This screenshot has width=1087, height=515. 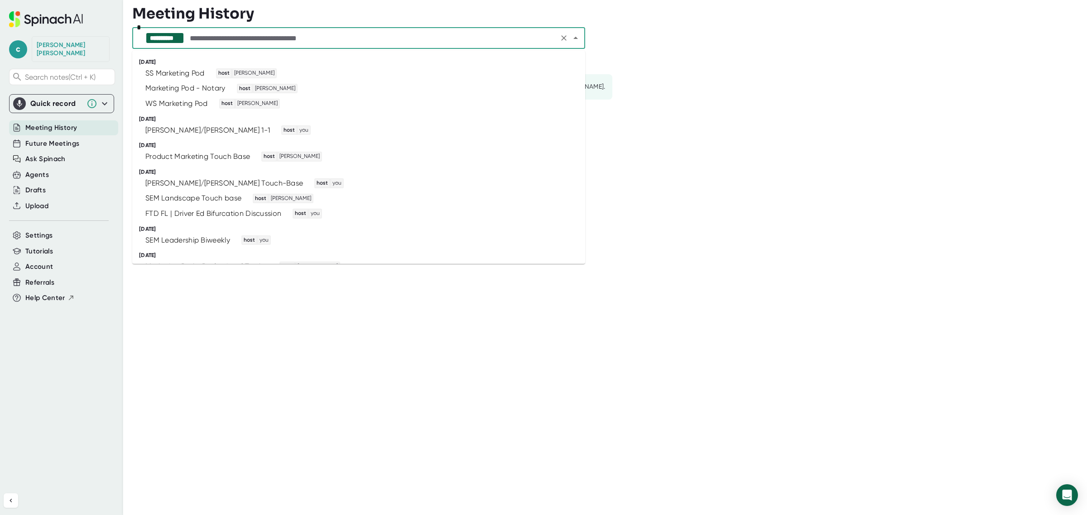 I want to click on span: Meeting History, so click(x=51, y=128).